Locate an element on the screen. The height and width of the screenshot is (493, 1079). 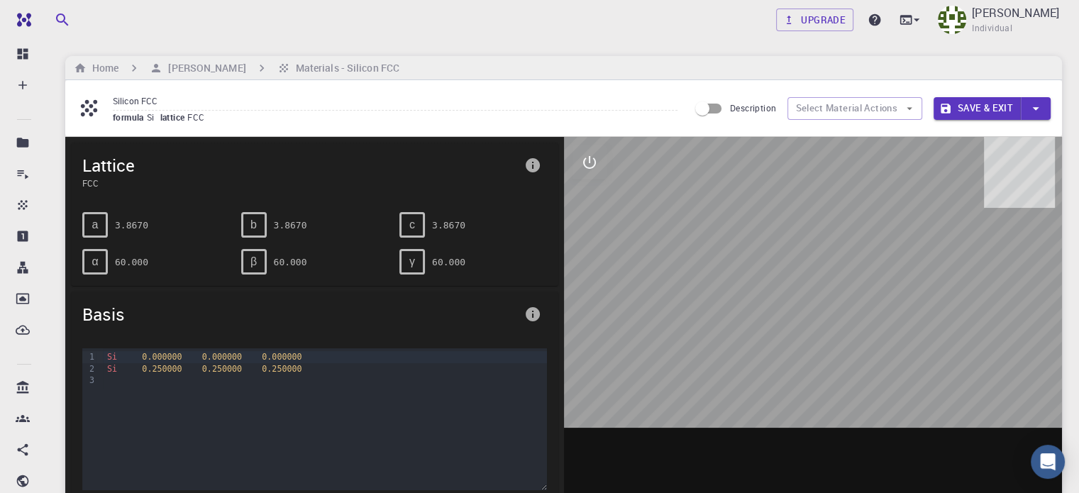
span: Description is located at coordinates (752, 108).